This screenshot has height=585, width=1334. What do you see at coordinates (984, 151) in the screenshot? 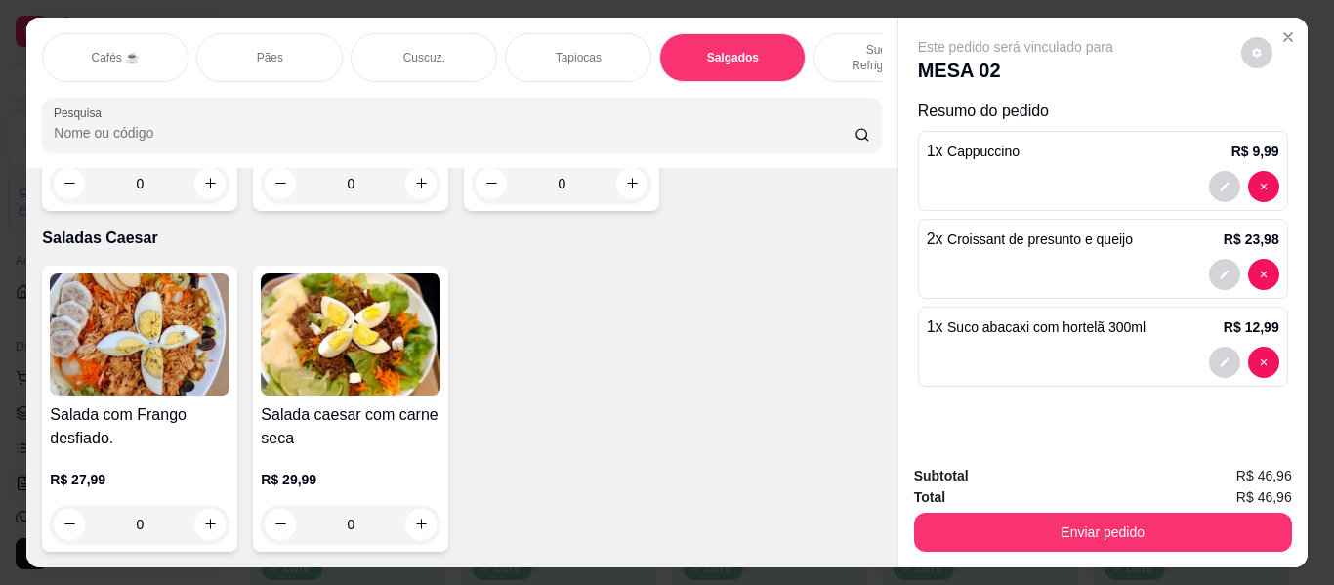
I see `span: Cappuccino` at bounding box center [984, 151].